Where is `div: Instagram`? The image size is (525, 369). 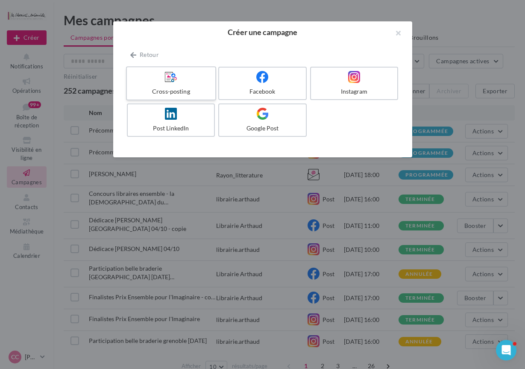 div: Instagram is located at coordinates (354, 91).